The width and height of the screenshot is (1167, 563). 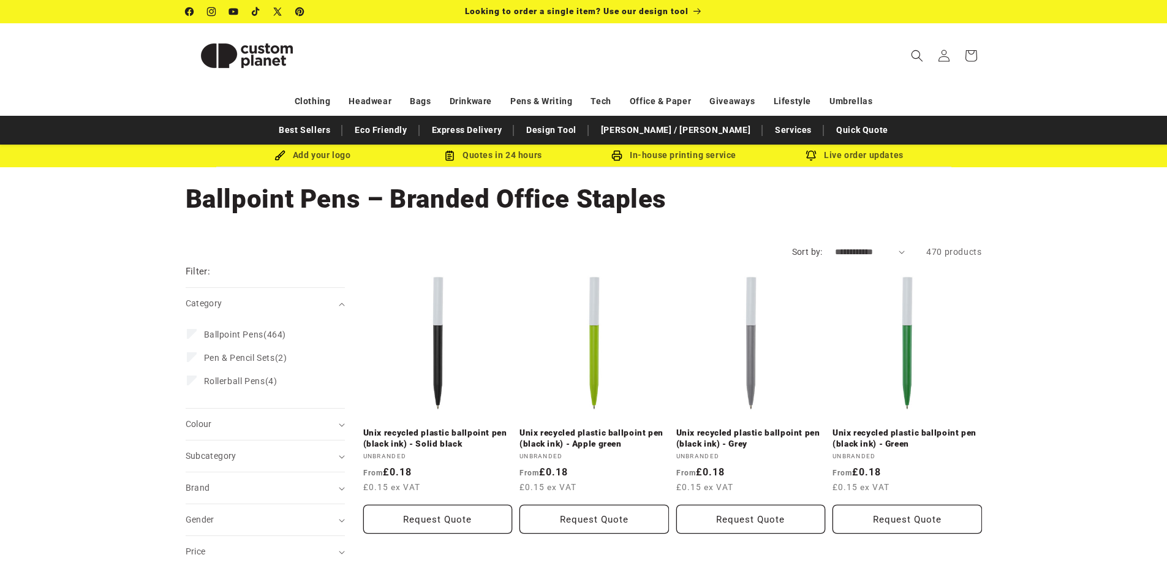 I want to click on h1: Ballpoint Pens – Branded Office Staples, so click(x=584, y=199).